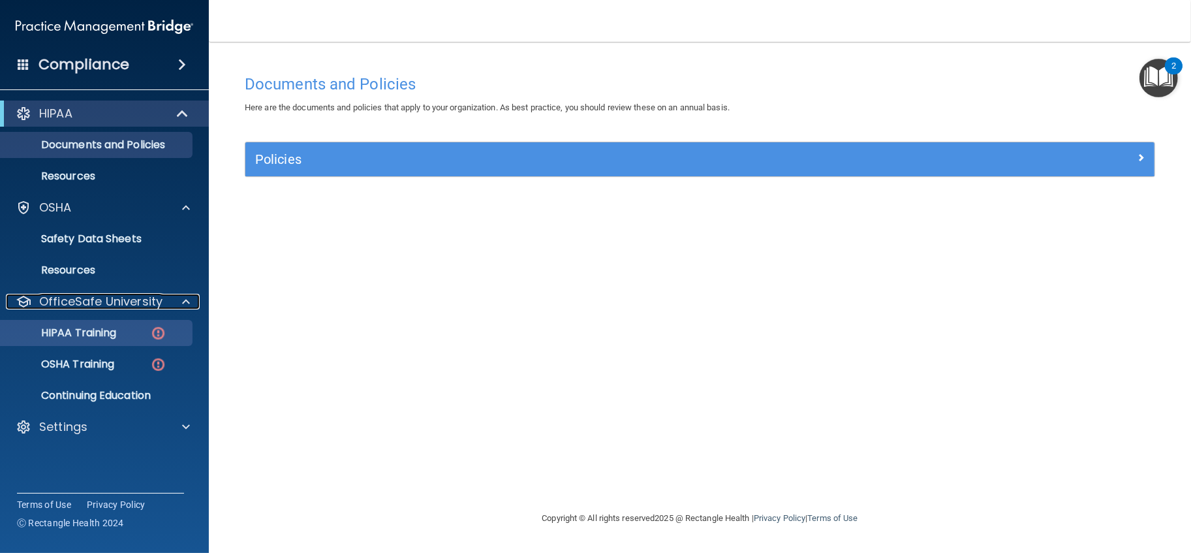 This screenshot has width=1191, height=553. I want to click on a: HIPAA, so click(102, 114).